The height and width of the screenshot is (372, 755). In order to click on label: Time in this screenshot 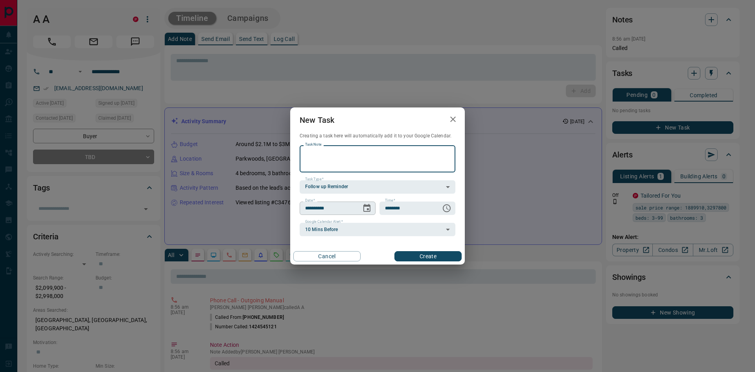, I will do `click(390, 200)`.